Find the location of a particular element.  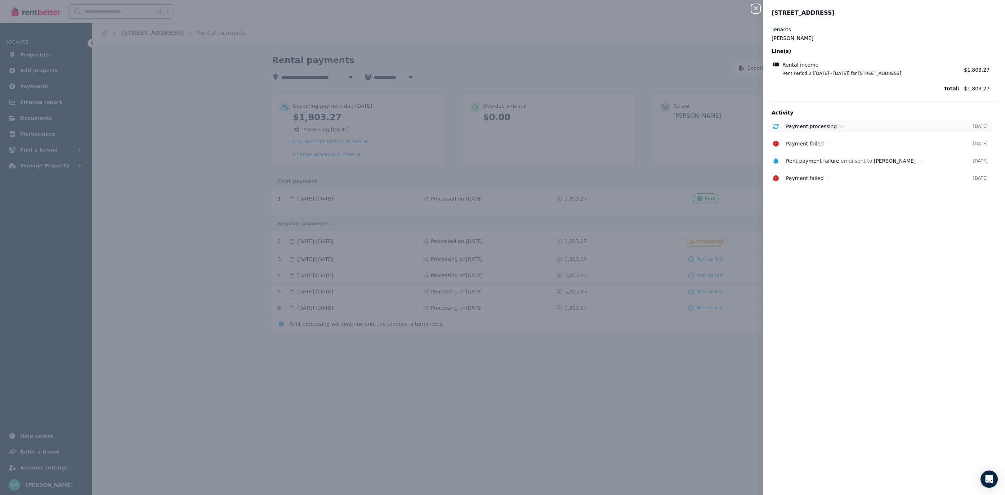

label: Tenants is located at coordinates (782, 30).